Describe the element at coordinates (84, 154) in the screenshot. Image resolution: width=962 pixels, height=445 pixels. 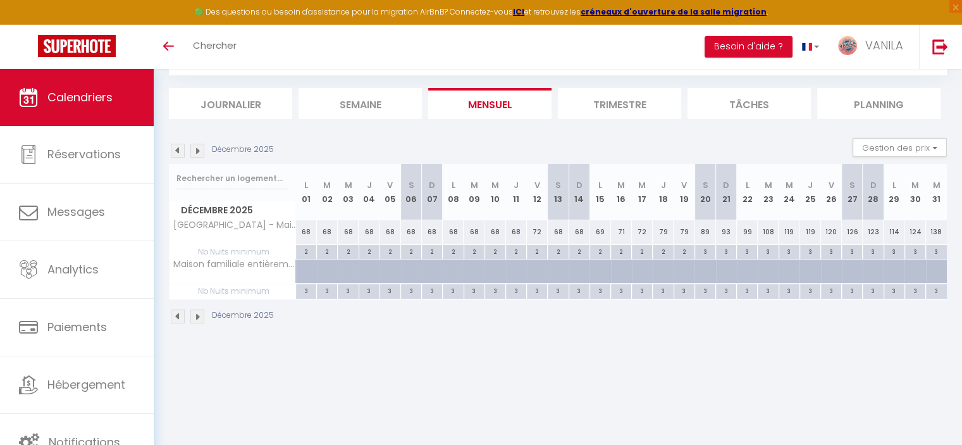
I see `span: Réservations` at that location.